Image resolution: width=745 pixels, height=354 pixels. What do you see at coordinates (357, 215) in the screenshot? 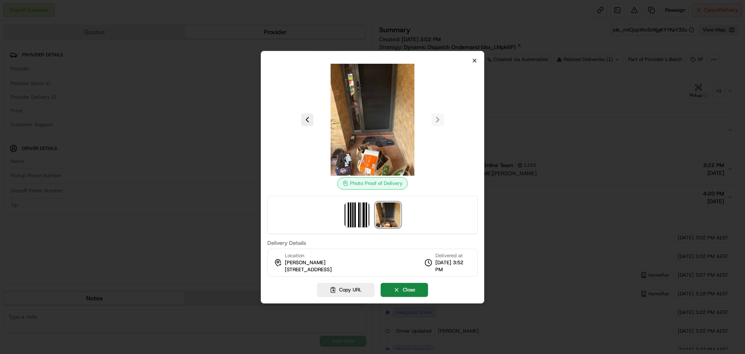
I see `button: barcode_scan_on_pickup image` at bounding box center [357, 215].